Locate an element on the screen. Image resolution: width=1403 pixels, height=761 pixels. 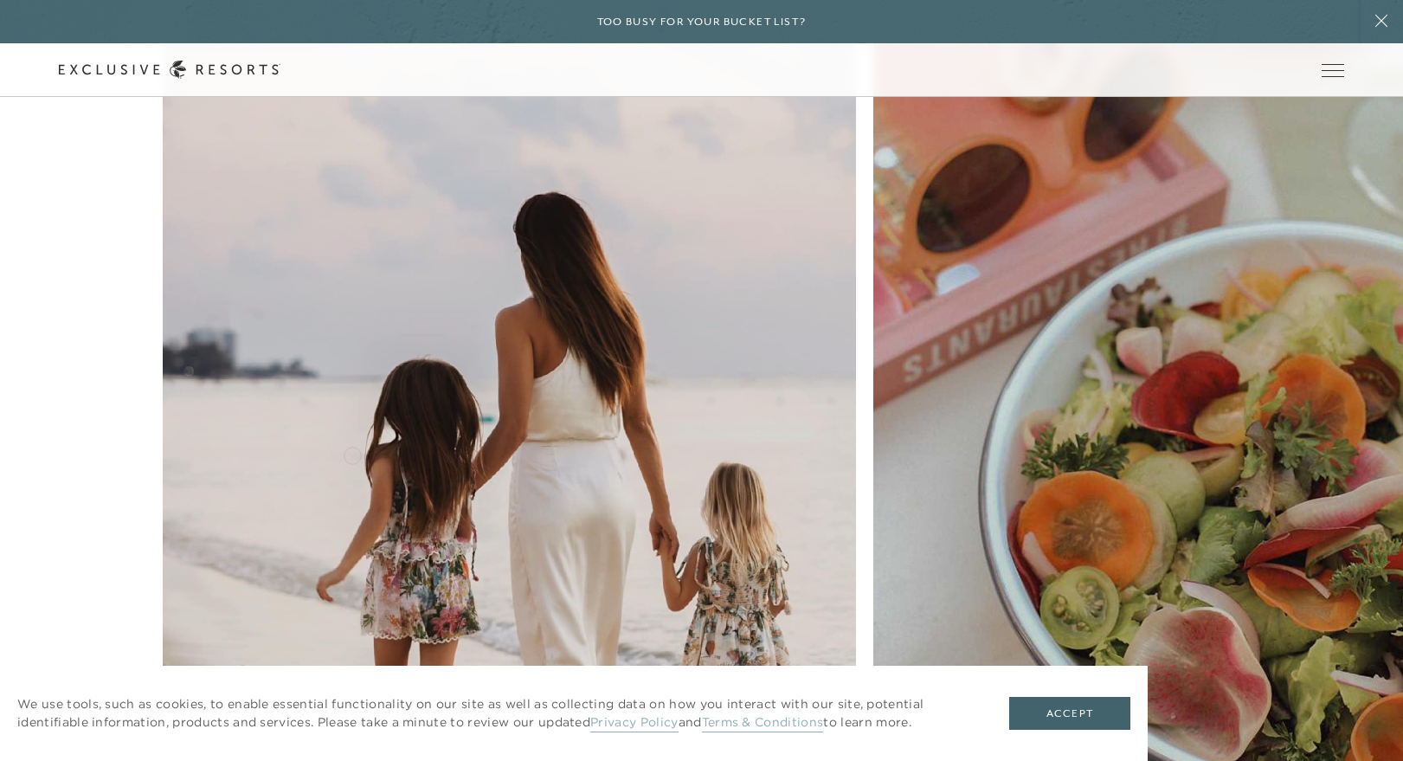
h6: Too busy for your bucket list? is located at coordinates (702, 22).